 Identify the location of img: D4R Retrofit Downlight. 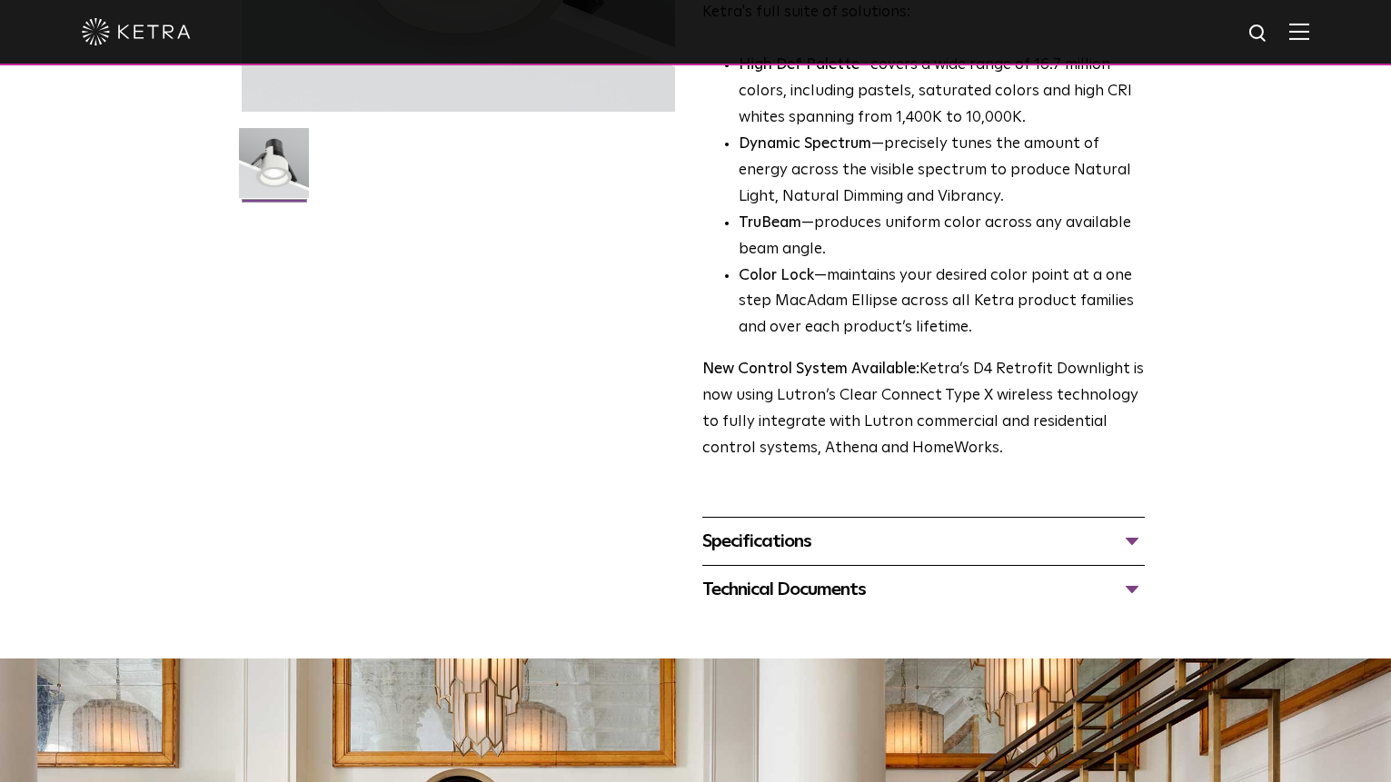
(273, 170).